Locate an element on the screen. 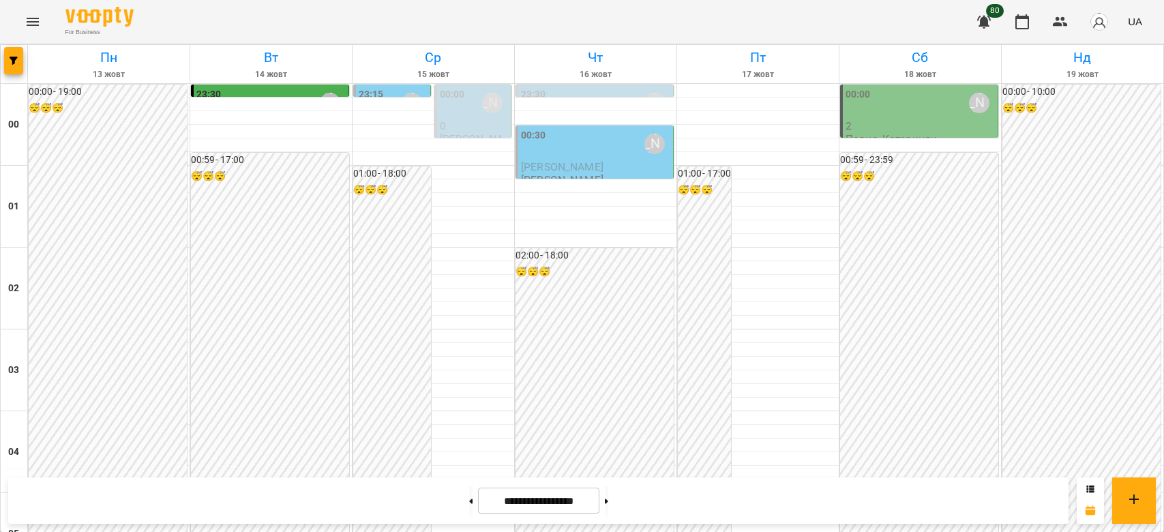 Image resolution: width=1164 pixels, height=532 pixels. h6: 14 жовт is located at coordinates (271, 74).